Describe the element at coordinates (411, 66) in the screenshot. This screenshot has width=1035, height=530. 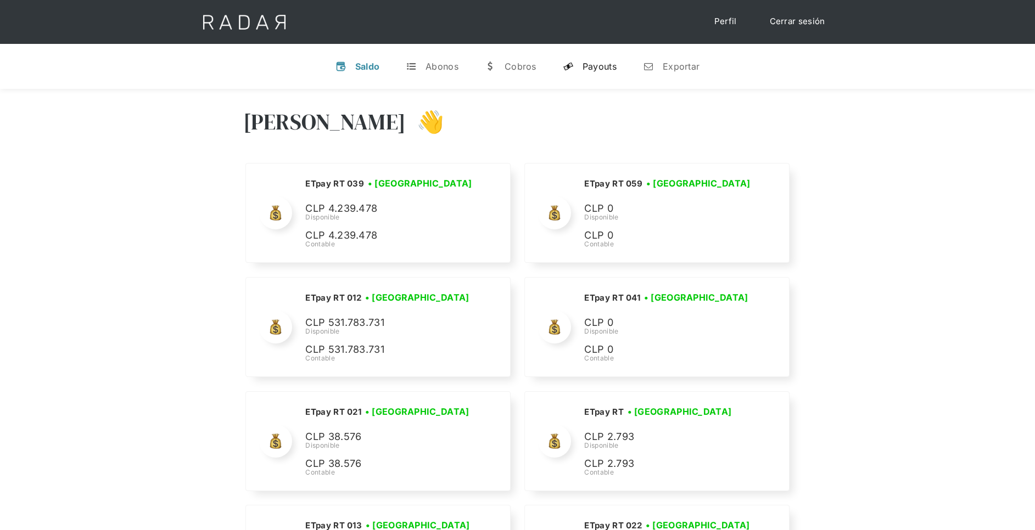
I see `div: t` at that location.